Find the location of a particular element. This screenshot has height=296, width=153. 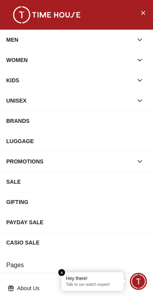

p: Talk to our watch expert! is located at coordinates (93, 285).